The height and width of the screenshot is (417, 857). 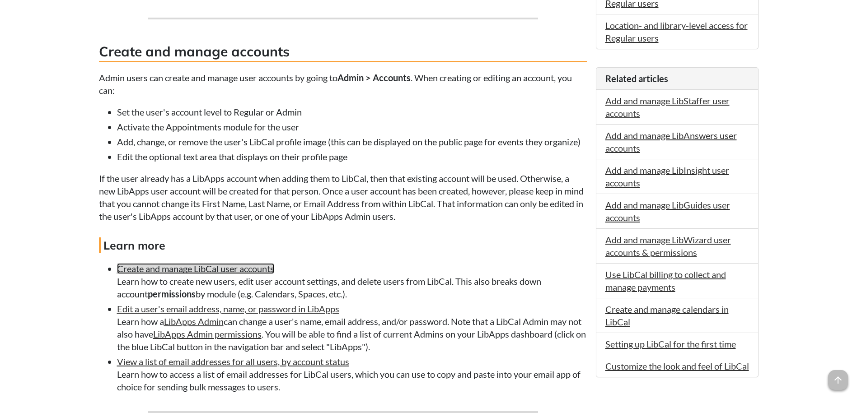 What do you see at coordinates (352, 328) in the screenshot?
I see `li: Learn how a can change a user's name, email address, and/or password. Note that a LibCal Admin ma...` at bounding box center [352, 328].